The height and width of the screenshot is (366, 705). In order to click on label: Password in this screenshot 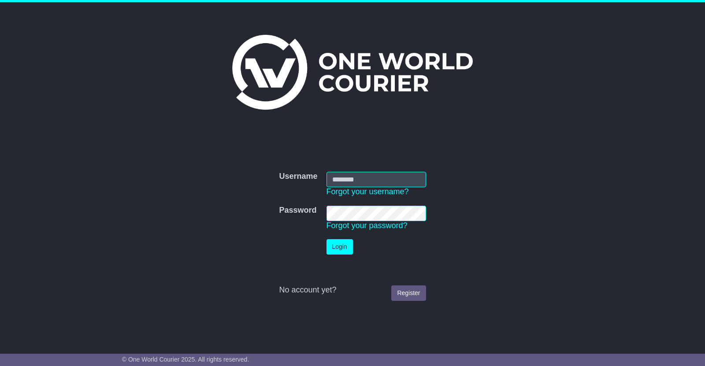, I will do `click(297, 211)`.